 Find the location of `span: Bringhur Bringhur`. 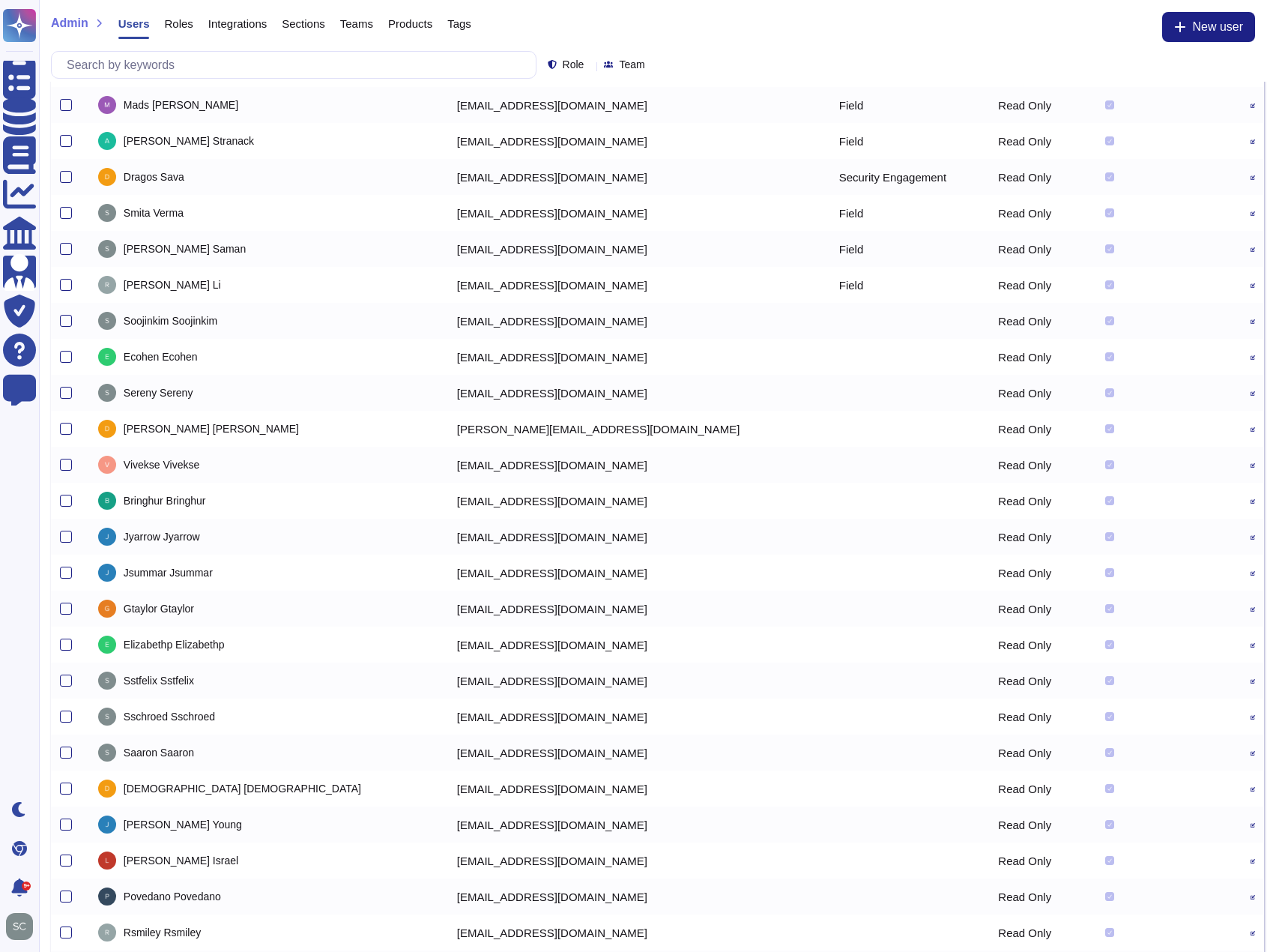

span: Bringhur Bringhur is located at coordinates (165, 500).